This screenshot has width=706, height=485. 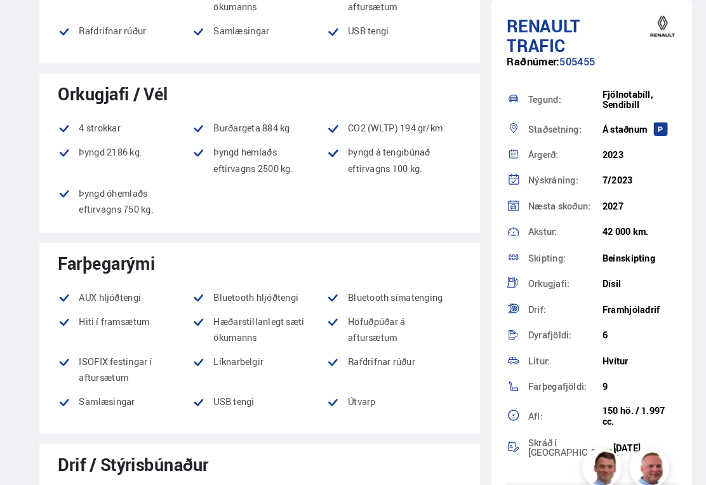 What do you see at coordinates (121, 286) in the screenshot?
I see `li: AUX hljóðtengi` at bounding box center [121, 286].